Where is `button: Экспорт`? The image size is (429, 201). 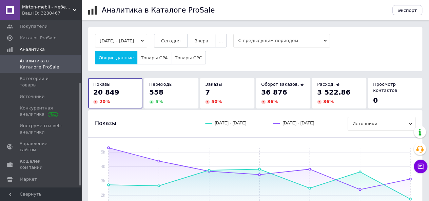
button: Экспорт is located at coordinates (407, 10).